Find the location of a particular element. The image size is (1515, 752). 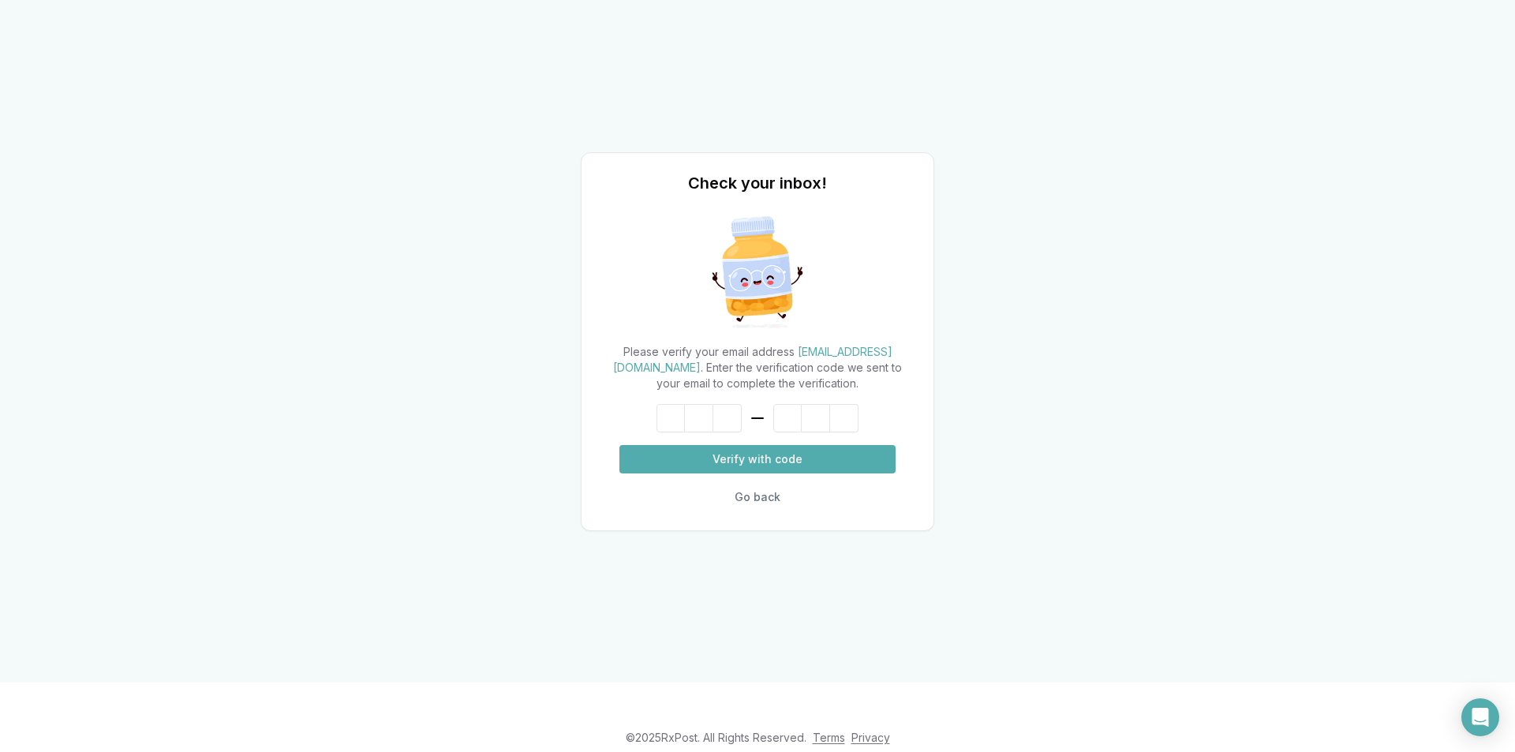

a: Privacy is located at coordinates (870, 737).